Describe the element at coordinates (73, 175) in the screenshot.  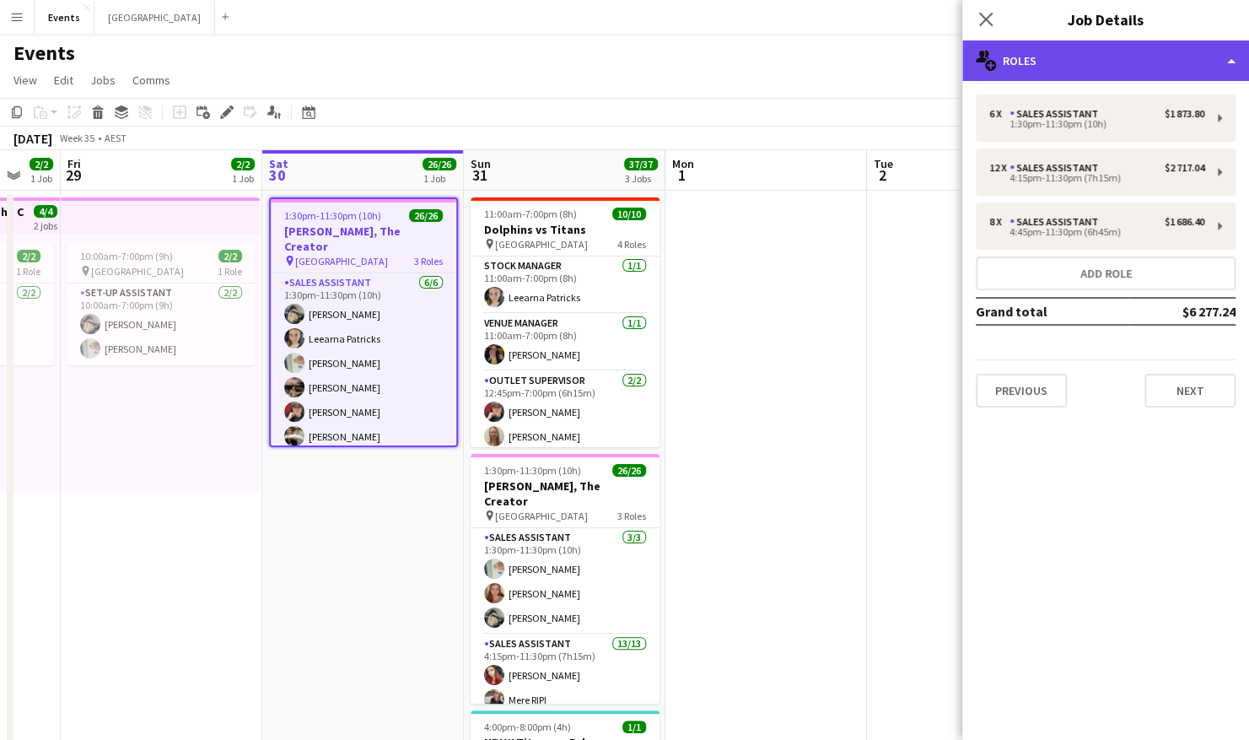
I see `span: 29` at that location.